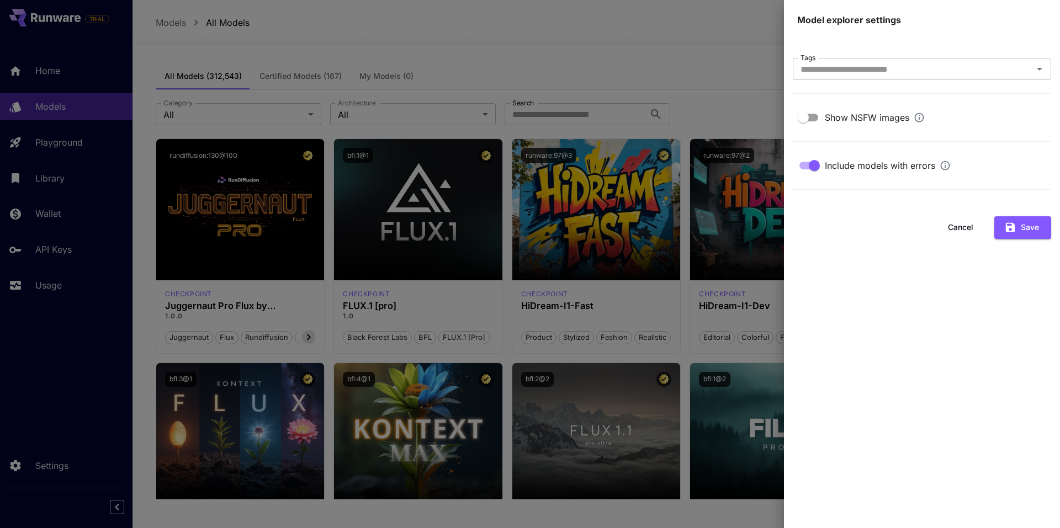  What do you see at coordinates (961, 227) in the screenshot?
I see `button: Cancel` at bounding box center [961, 227].